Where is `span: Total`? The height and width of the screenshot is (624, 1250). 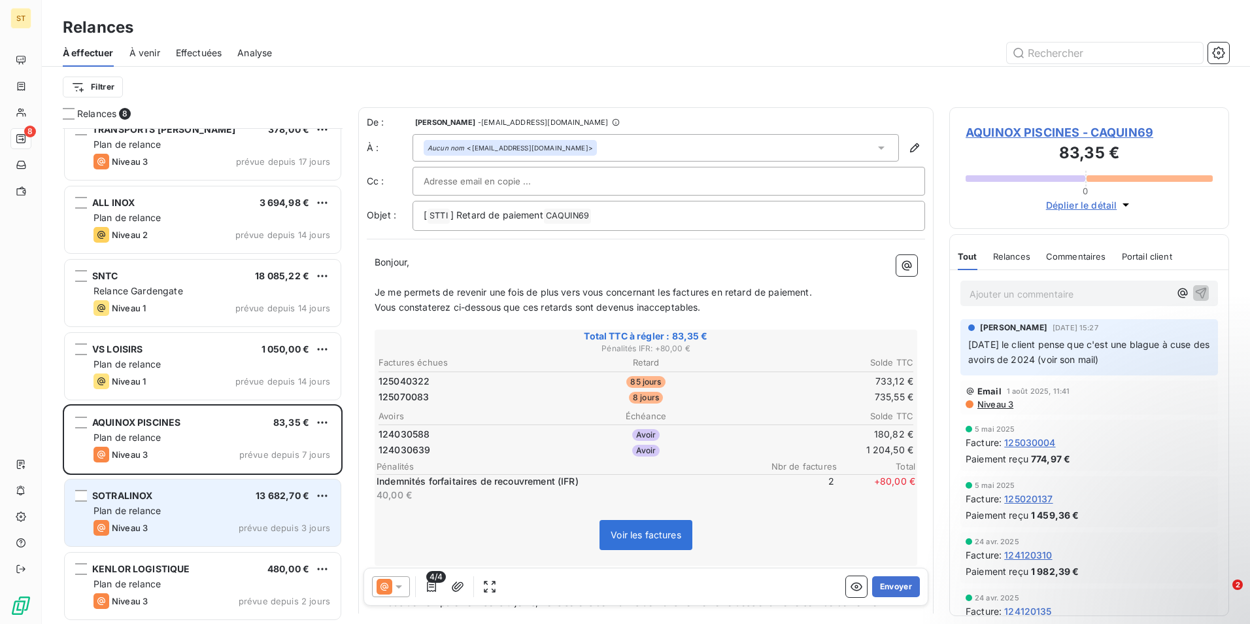
span: Total is located at coordinates (876, 466).